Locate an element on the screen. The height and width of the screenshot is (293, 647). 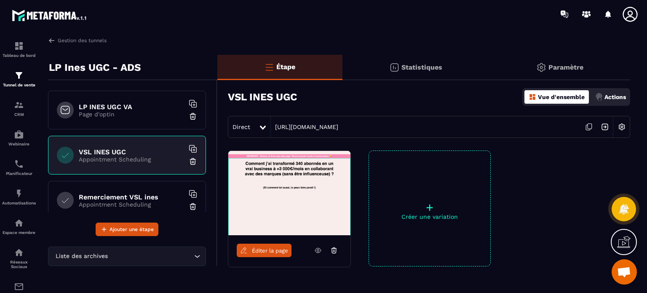
p: Vue d'ensemble is located at coordinates (561, 97).